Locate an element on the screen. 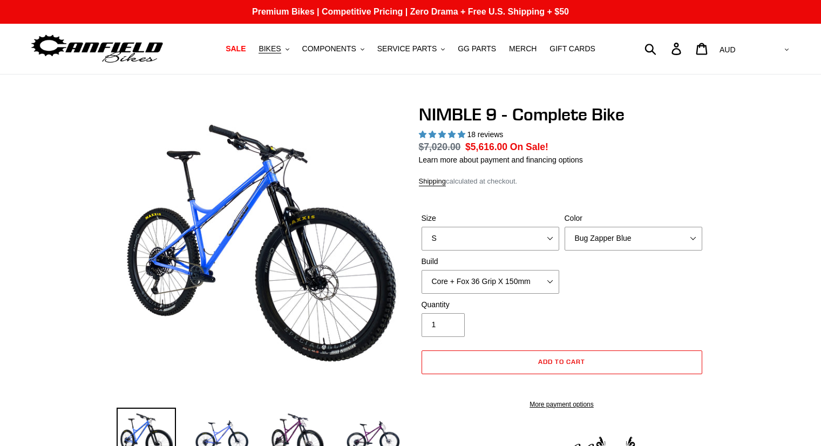 The width and height of the screenshot is (821, 446). a: SALE is located at coordinates (235, 49).